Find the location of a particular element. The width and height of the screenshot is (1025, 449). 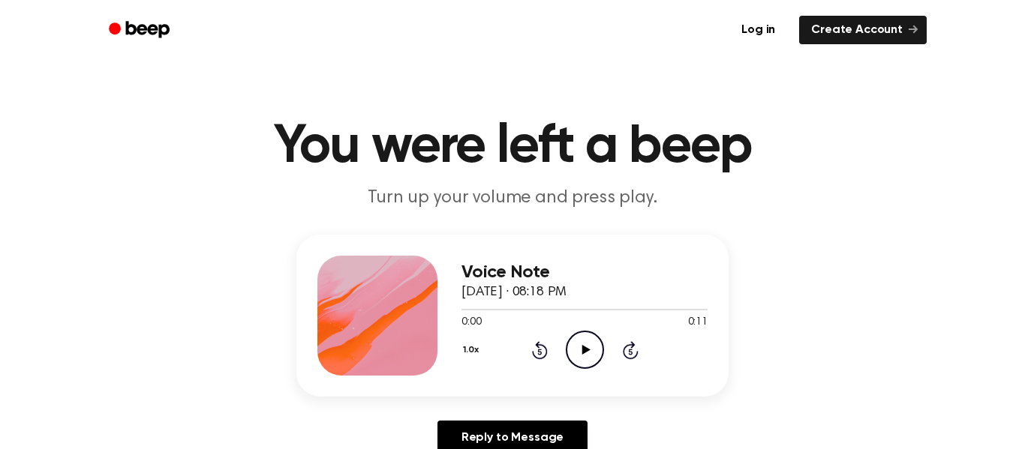

button: 1.0x is located at coordinates (473, 350).